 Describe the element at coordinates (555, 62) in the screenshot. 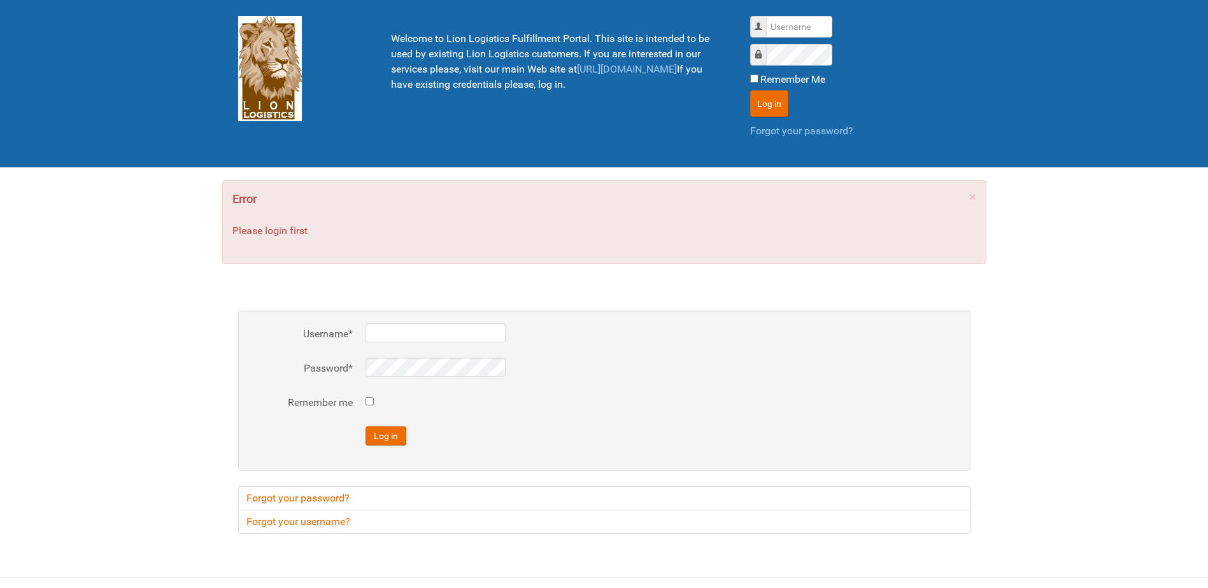

I see `p: Welcome to Lion Logistics Fulfillment Portal. This site is intended to be used by existing Lion L...` at that location.